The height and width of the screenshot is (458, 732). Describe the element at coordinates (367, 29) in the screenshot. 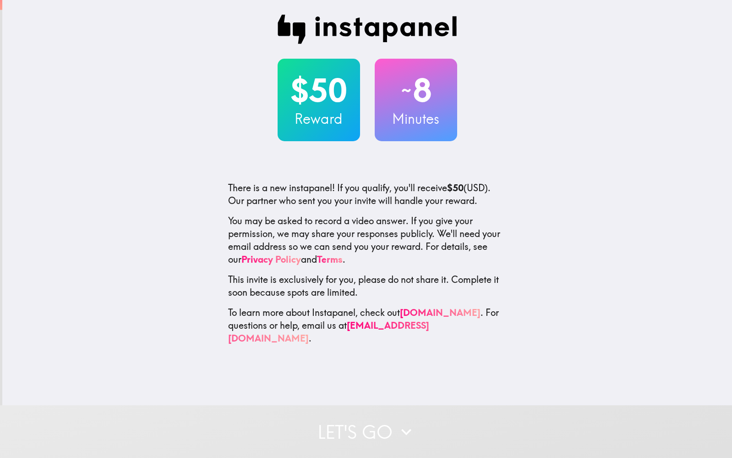

I see `img: Instapanel` at that location.